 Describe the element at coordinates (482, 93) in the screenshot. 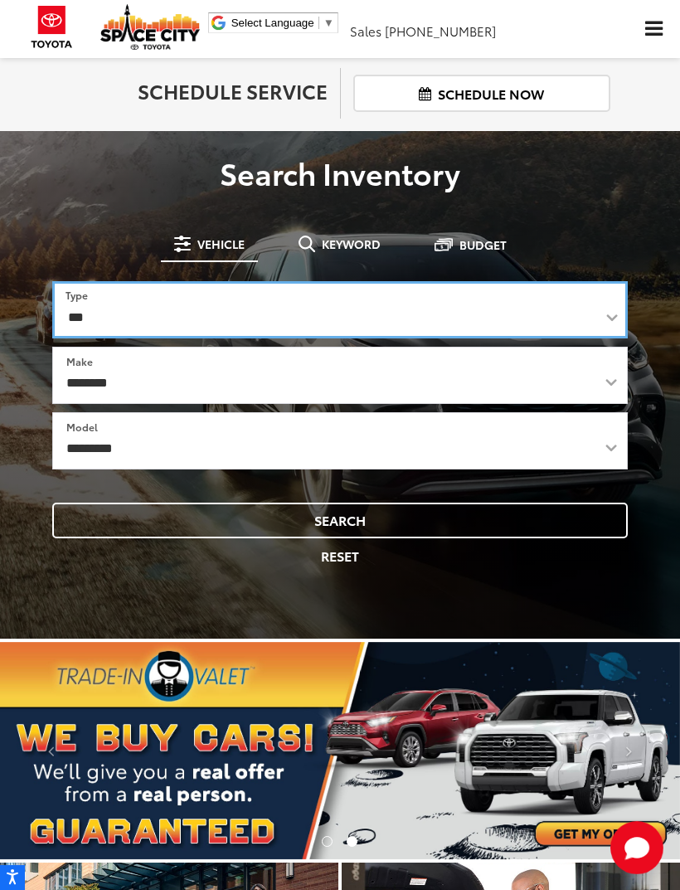

I see `a: Schedule Now` at that location.